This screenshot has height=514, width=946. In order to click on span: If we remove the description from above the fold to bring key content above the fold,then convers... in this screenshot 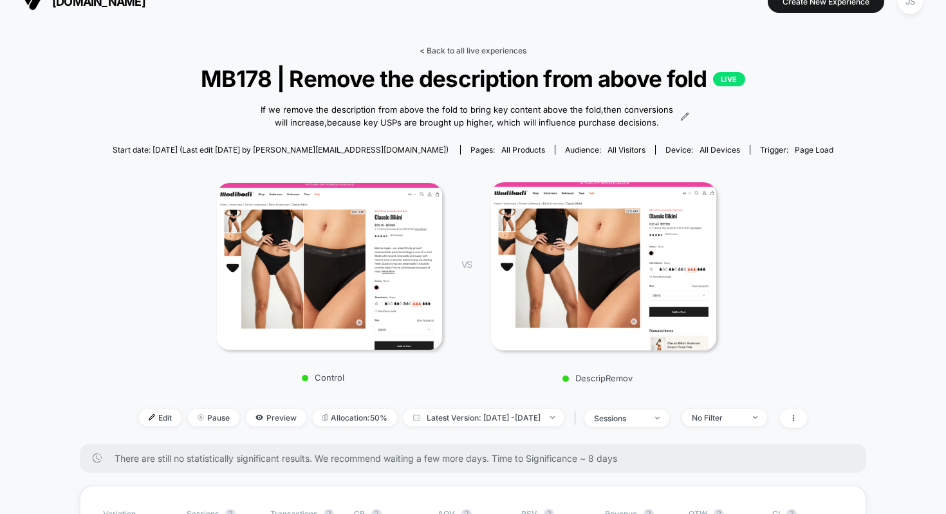, I will do `click(467, 116)`.